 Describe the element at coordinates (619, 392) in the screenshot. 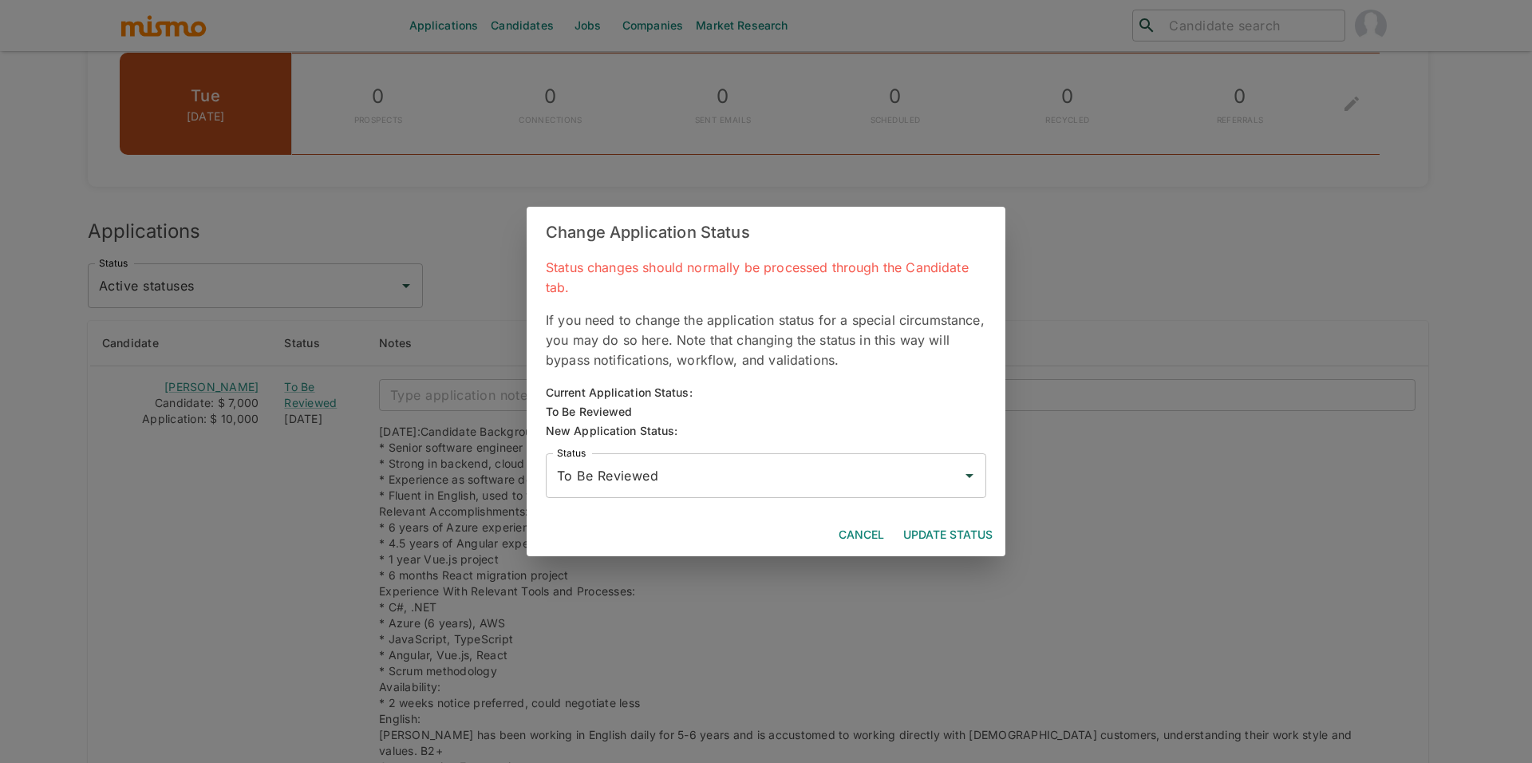

I see `div: Current Application Status:` at that location.